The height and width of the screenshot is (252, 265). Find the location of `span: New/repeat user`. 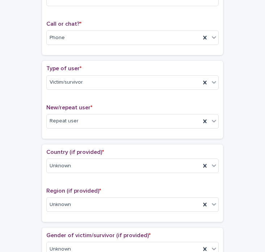

span: New/repeat user is located at coordinates (69, 107).